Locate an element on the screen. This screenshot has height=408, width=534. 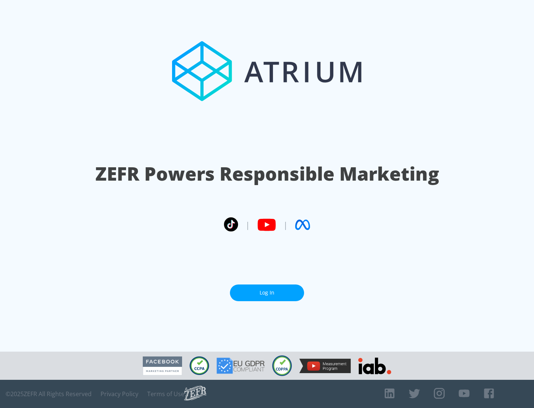
a: Terms of Use is located at coordinates (166, 394).